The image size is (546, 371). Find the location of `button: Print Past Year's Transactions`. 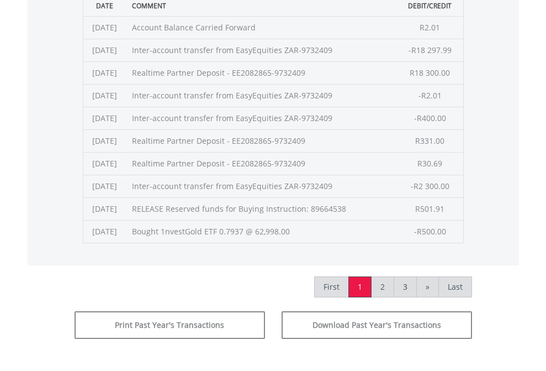

button: Print Past Year's Transactions is located at coordinates (170, 325).